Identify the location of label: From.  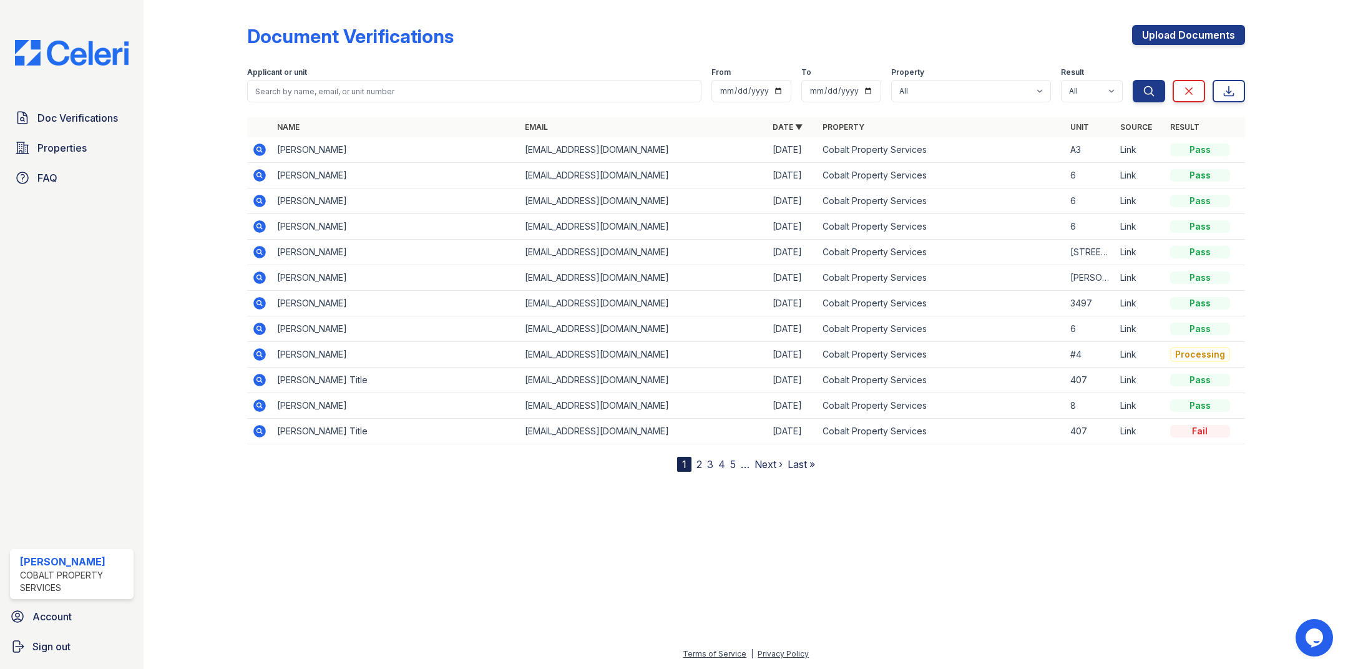
(721, 72).